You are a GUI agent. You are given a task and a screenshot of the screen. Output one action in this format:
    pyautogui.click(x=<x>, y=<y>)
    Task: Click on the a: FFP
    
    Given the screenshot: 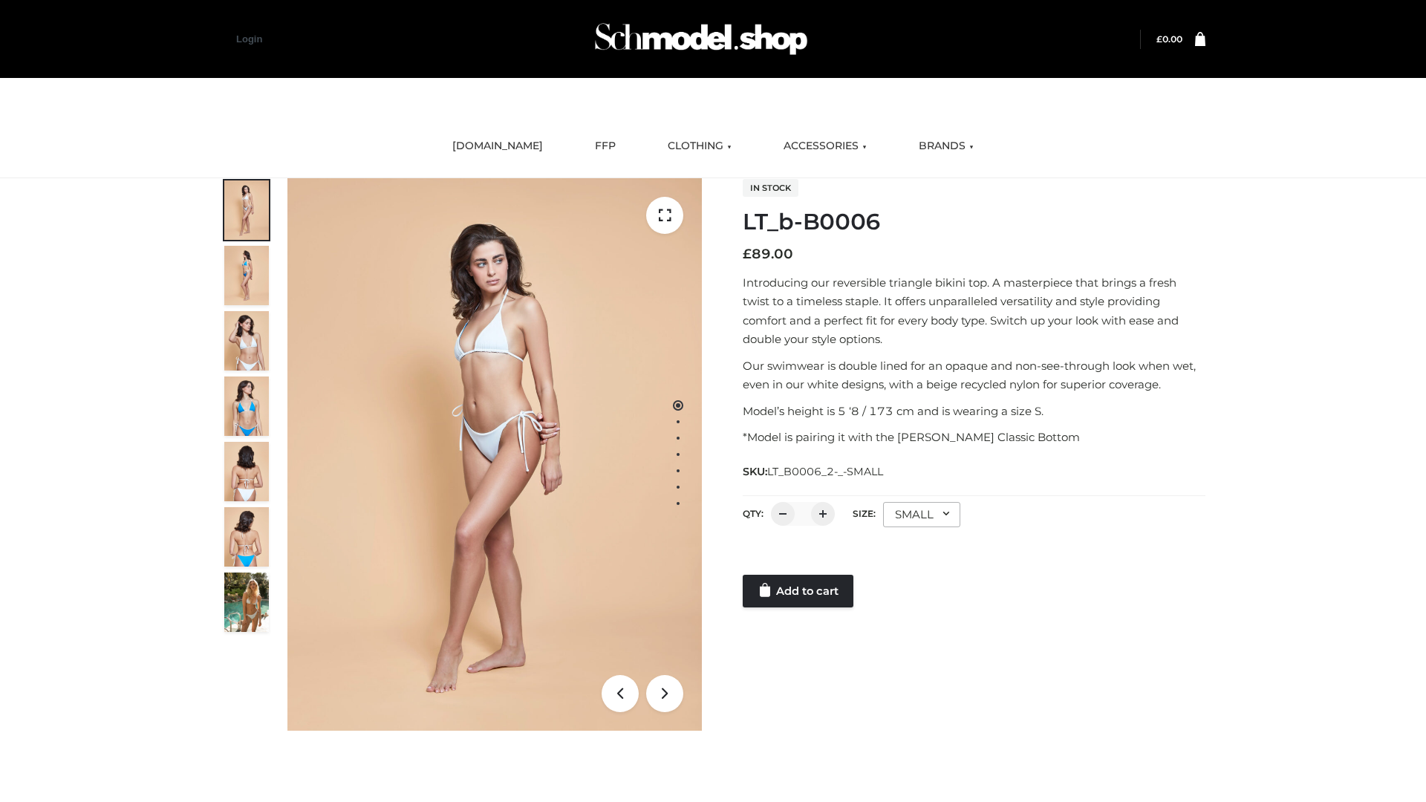 What is the action you would take?
    pyautogui.click(x=605, y=146)
    